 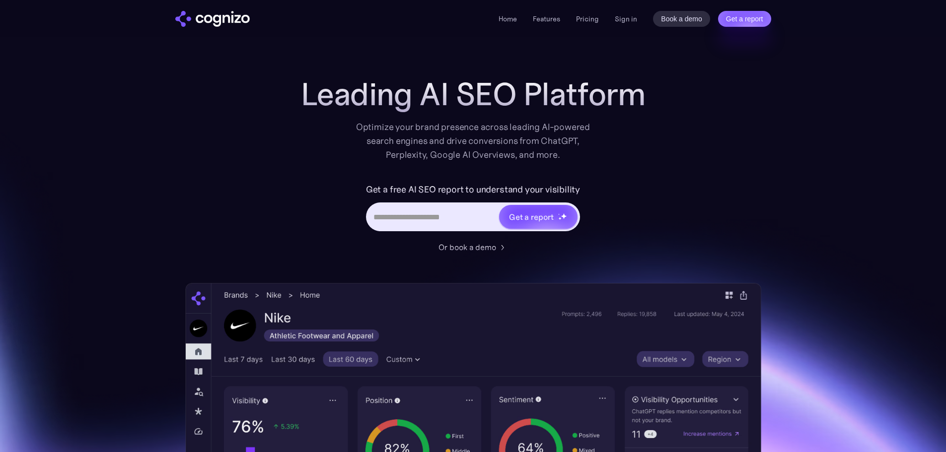 I want to click on div: Get a report, so click(x=531, y=217).